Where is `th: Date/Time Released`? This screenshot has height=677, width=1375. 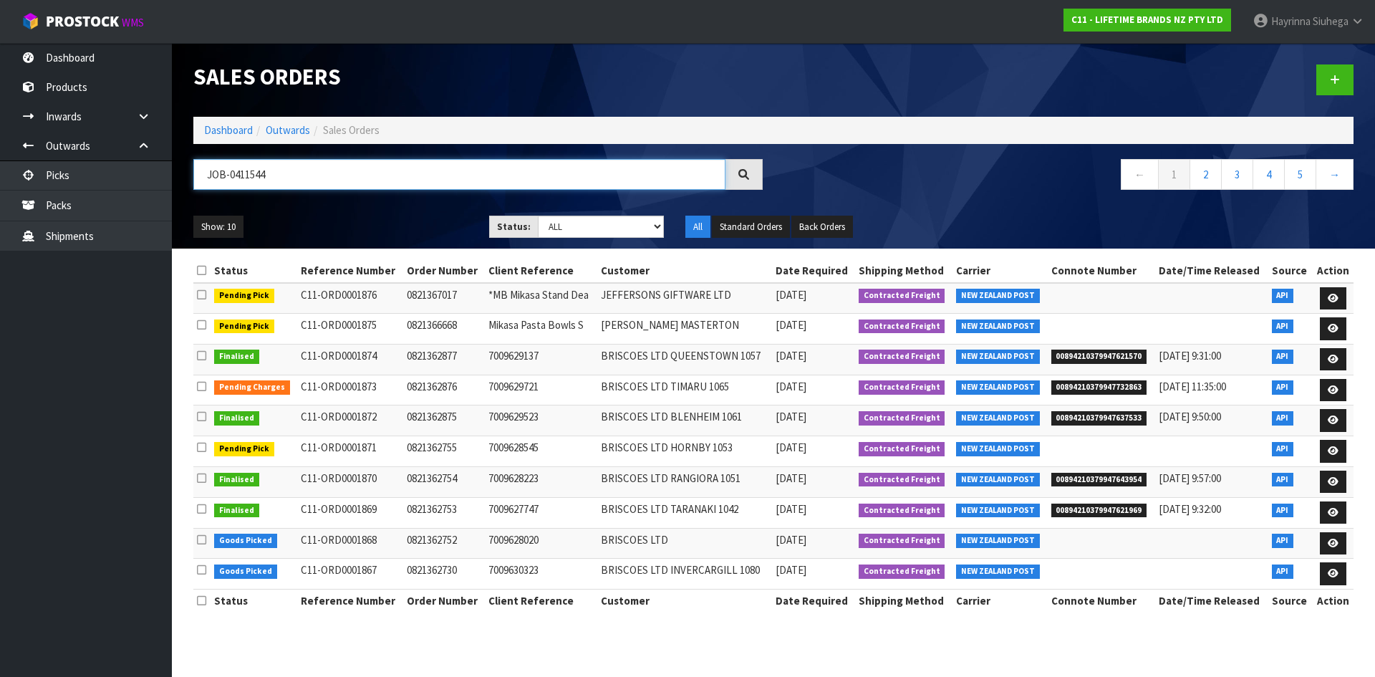
th: Date/Time Released is located at coordinates (1212, 600).